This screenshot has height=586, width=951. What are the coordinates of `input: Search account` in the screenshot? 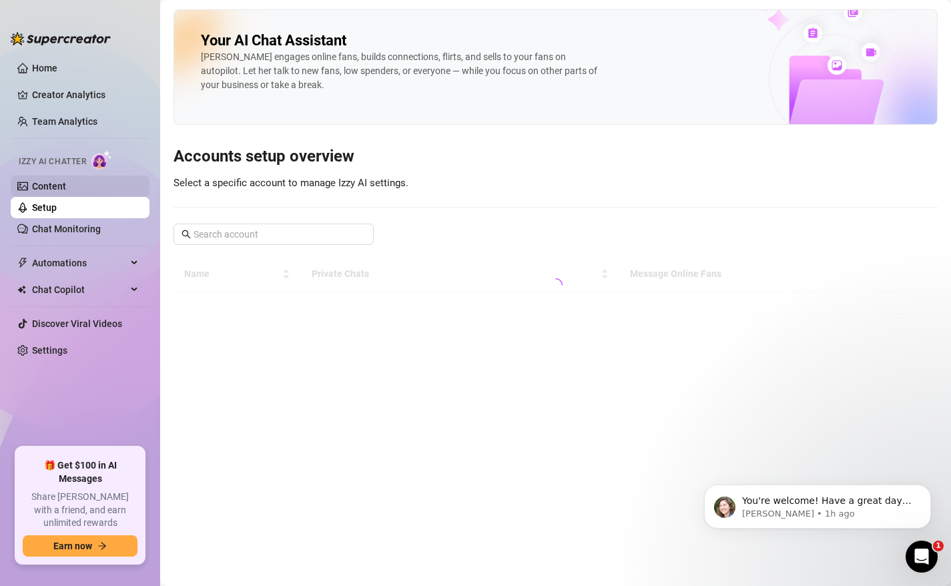 It's located at (274, 234).